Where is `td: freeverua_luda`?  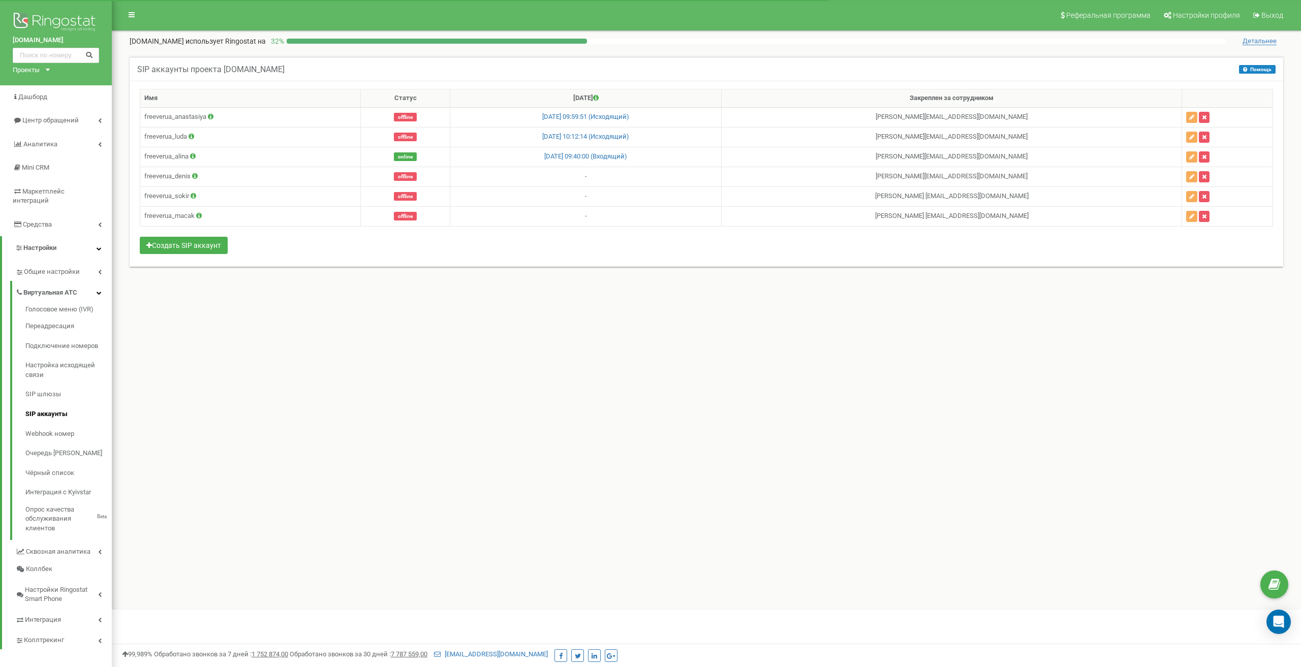
td: freeverua_luda is located at coordinates (251, 137).